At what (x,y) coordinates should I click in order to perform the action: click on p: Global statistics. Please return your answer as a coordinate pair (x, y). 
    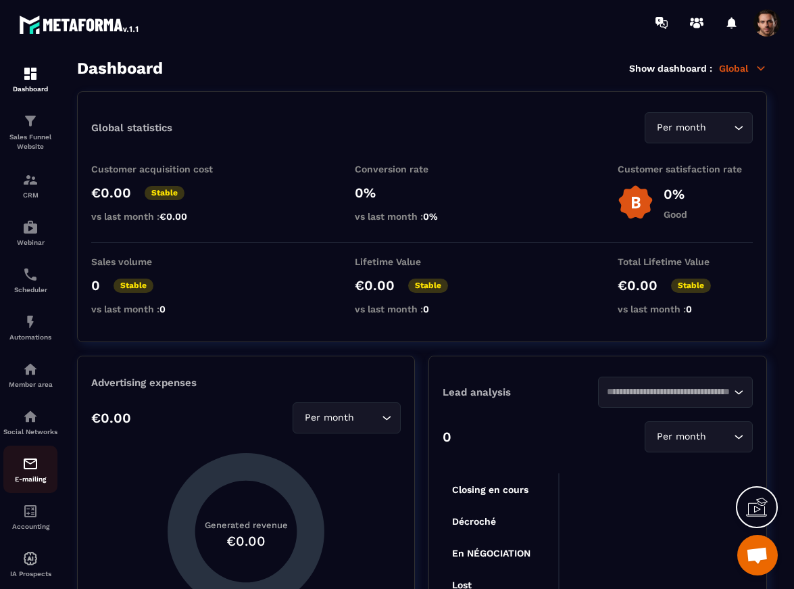
    Looking at the image, I should click on (132, 128).